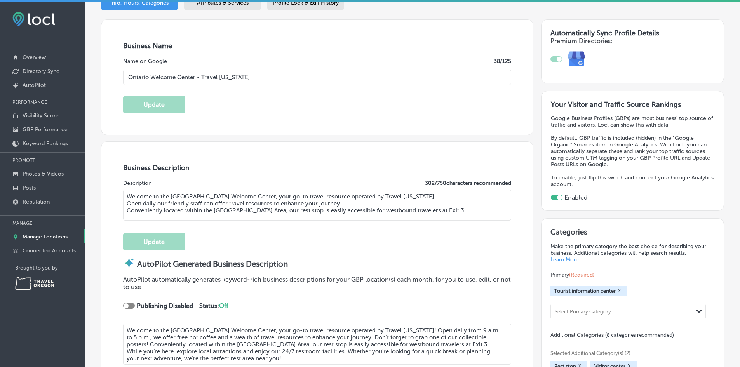 The image size is (740, 367). What do you see at coordinates (639, 335) in the screenshot?
I see `span: (8 categories recommended)` at bounding box center [639, 335].